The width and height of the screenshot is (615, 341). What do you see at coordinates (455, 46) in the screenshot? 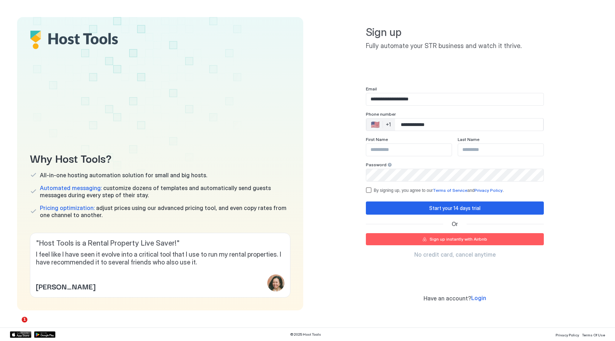
I see `span: Fully automate your STR business and watch it thrive.` at bounding box center [455, 46].